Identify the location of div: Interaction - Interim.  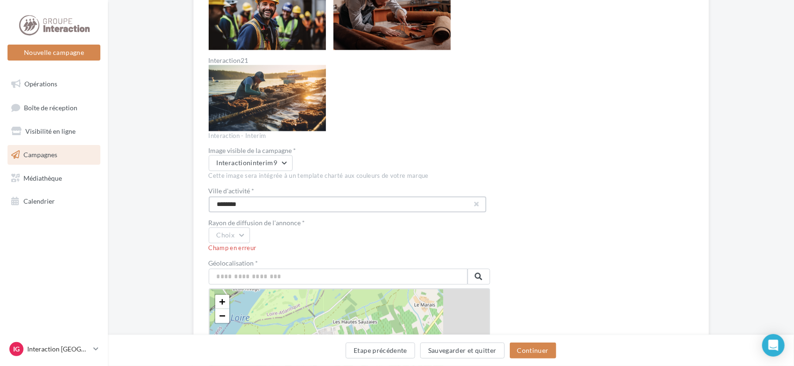
(350, 136).